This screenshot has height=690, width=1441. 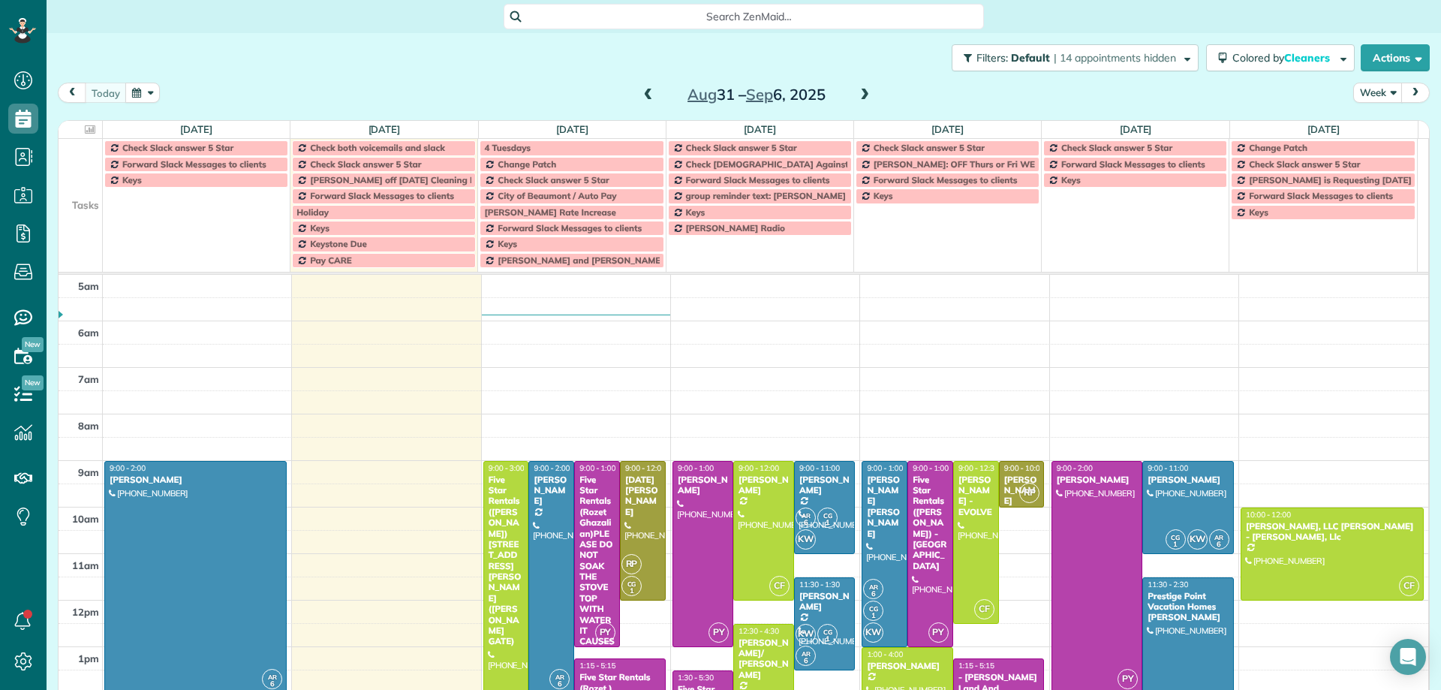 I want to click on div: Open Intercom Messenger, so click(x=1408, y=657).